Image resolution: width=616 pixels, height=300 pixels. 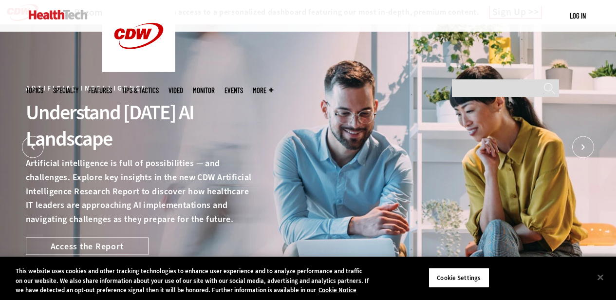 I want to click on a: Access the Report, so click(x=87, y=246).